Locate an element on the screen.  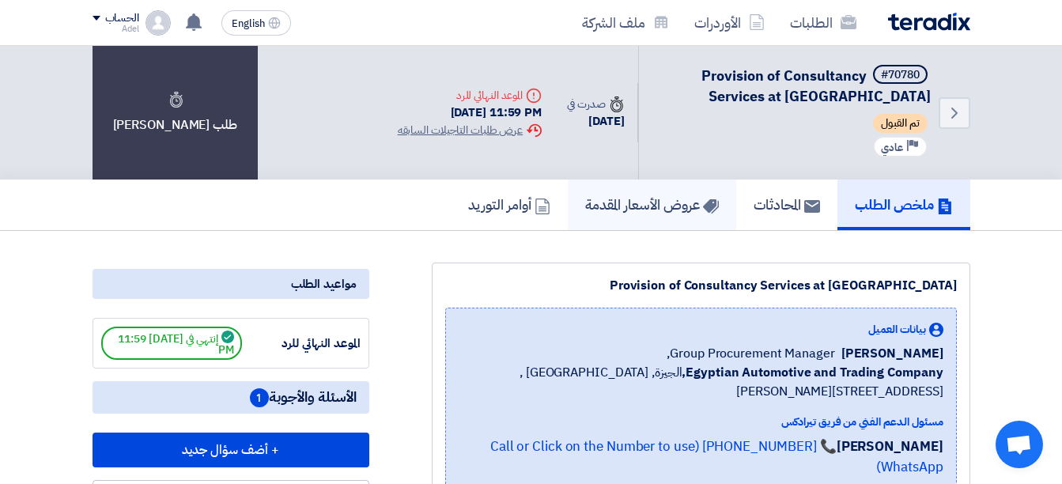
div: صدرت في is located at coordinates (595, 104).